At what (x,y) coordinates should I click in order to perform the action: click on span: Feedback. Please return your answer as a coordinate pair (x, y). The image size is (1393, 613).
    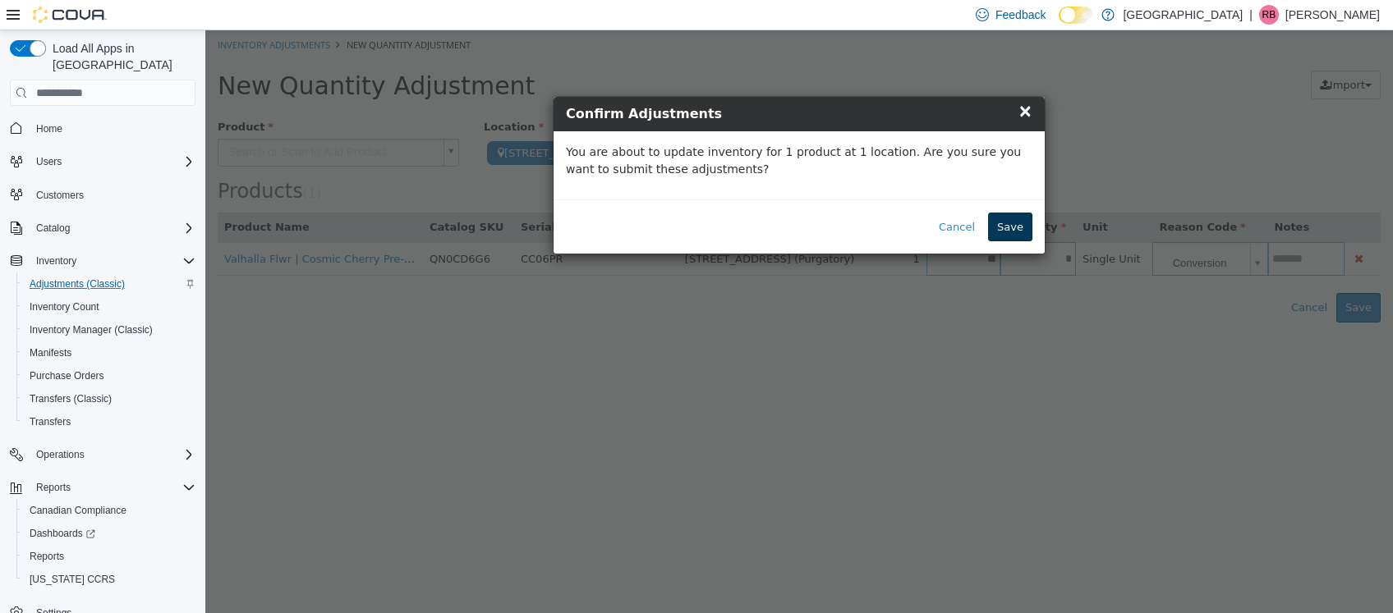
    Looking at the image, I should click on (1020, 15).